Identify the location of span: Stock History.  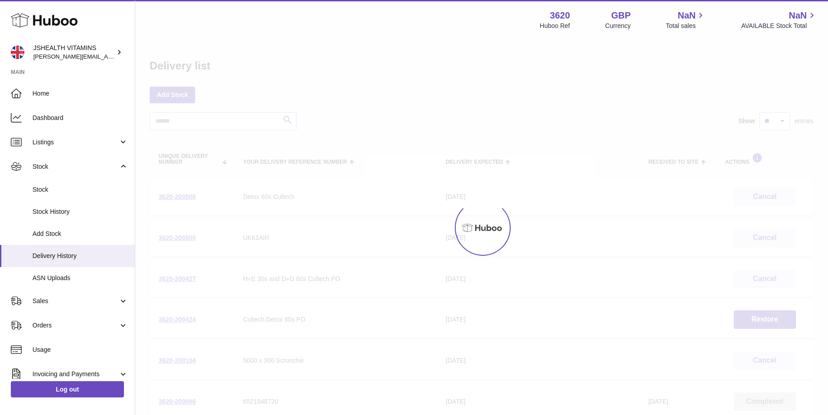
(80, 212).